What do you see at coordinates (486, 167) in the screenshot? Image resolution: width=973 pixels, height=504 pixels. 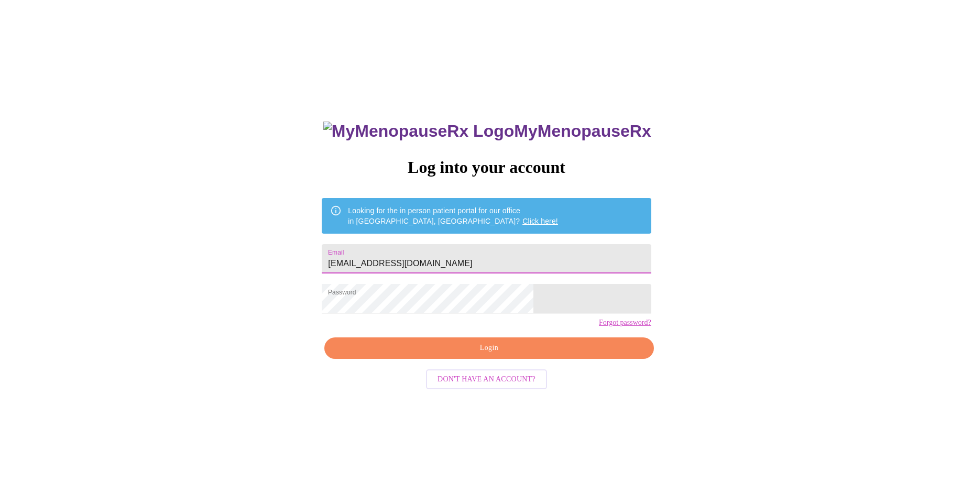 I see `h3: Log into your account` at bounding box center [486, 167].